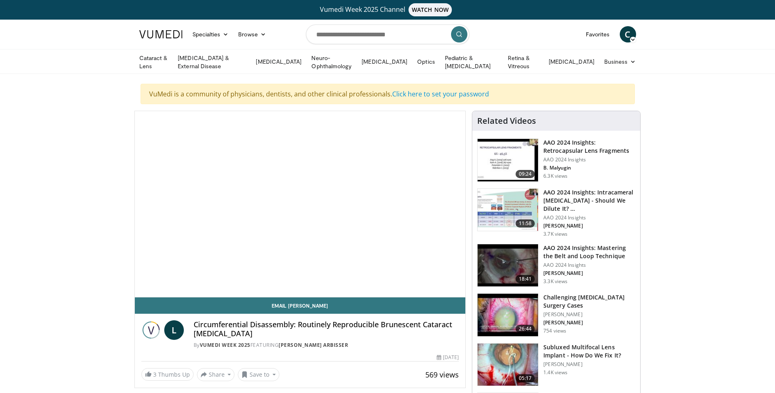 This screenshot has height=393, width=775. What do you see at coordinates (628, 34) in the screenshot?
I see `span: C` at bounding box center [628, 34].